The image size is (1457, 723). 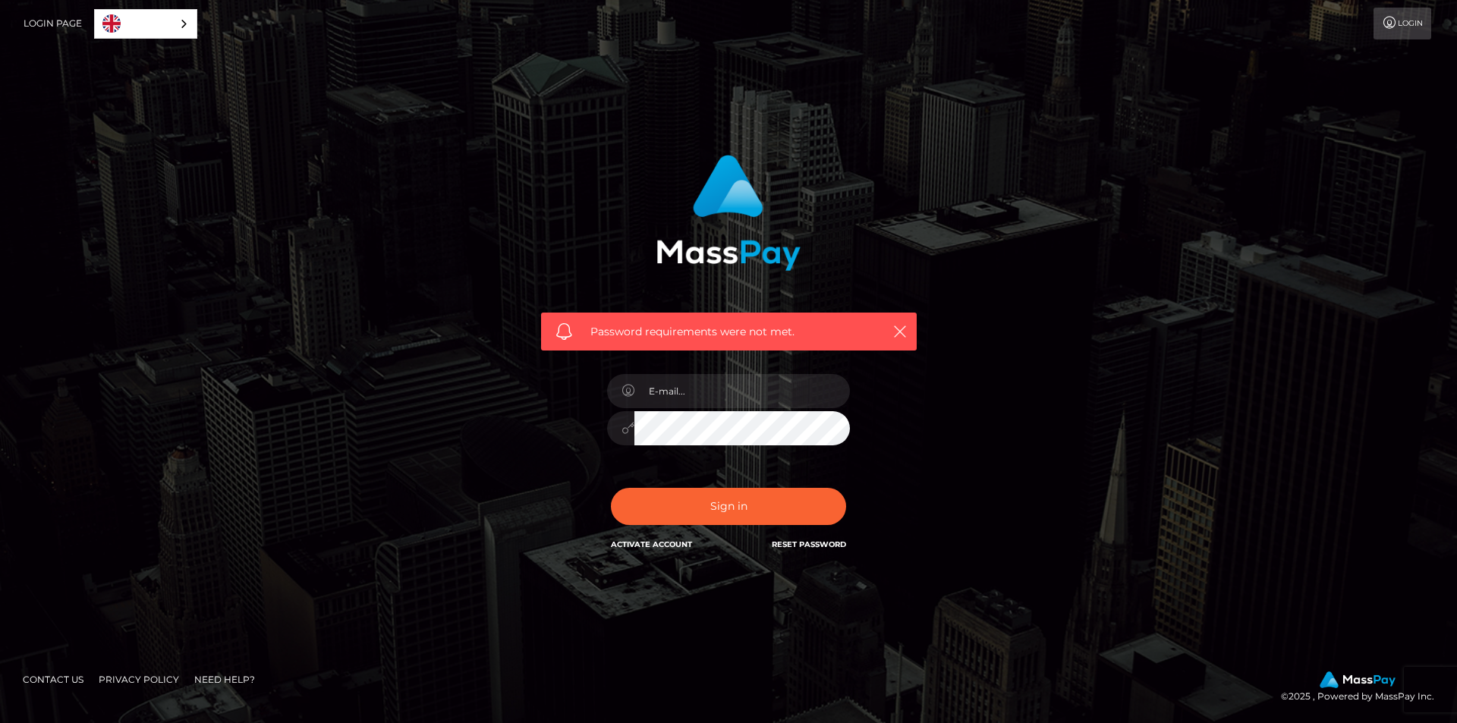 What do you see at coordinates (53, 679) in the screenshot?
I see `a: Contact Us` at bounding box center [53, 679].